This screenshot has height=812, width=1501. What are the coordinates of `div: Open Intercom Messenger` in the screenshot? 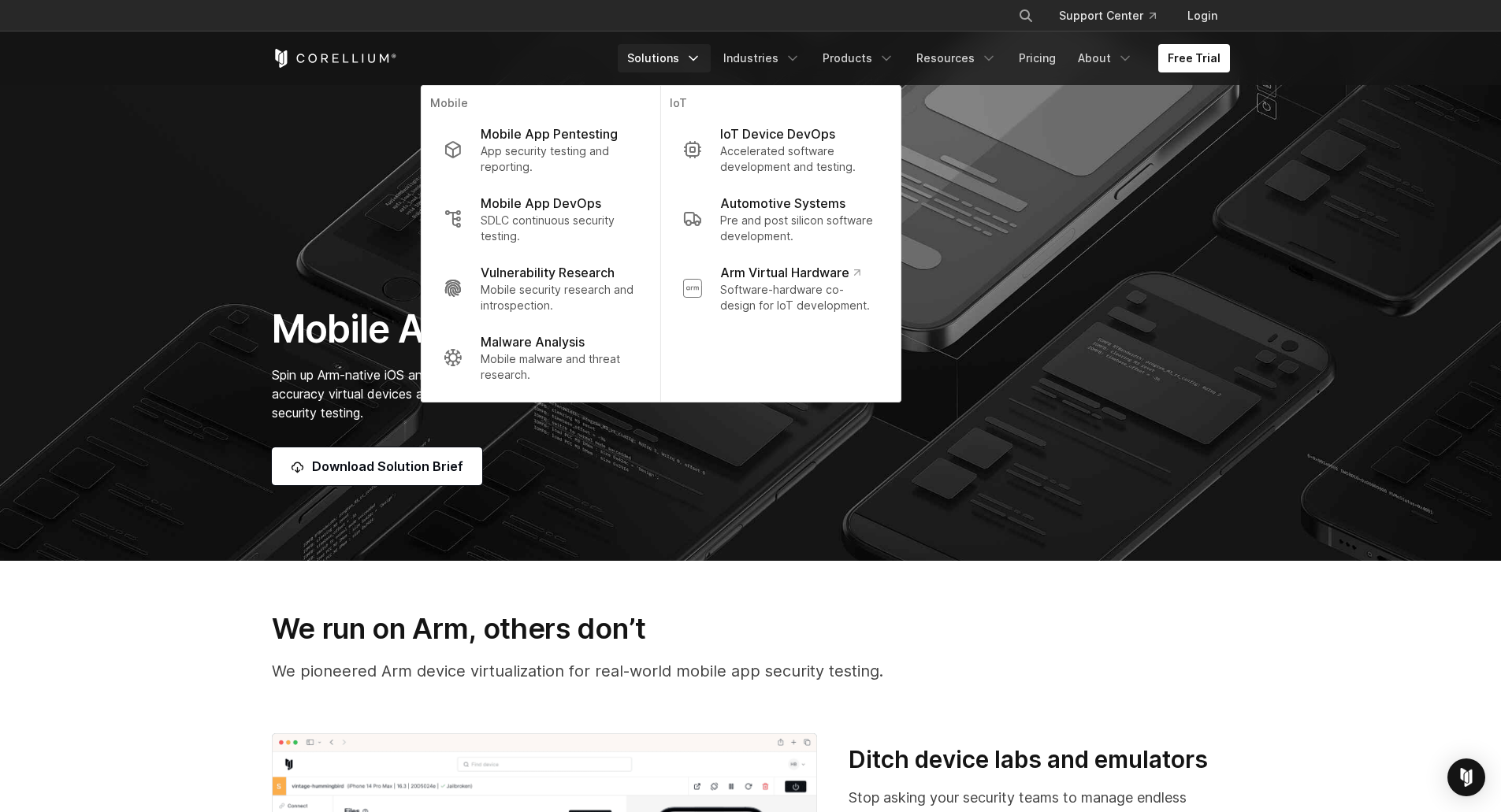 It's located at (1466, 777).